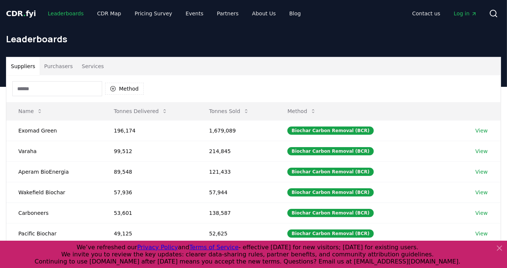 The height and width of the screenshot is (268, 507). Describe the element at coordinates (54, 233) in the screenshot. I see `td: Pacific Biochar` at that location.